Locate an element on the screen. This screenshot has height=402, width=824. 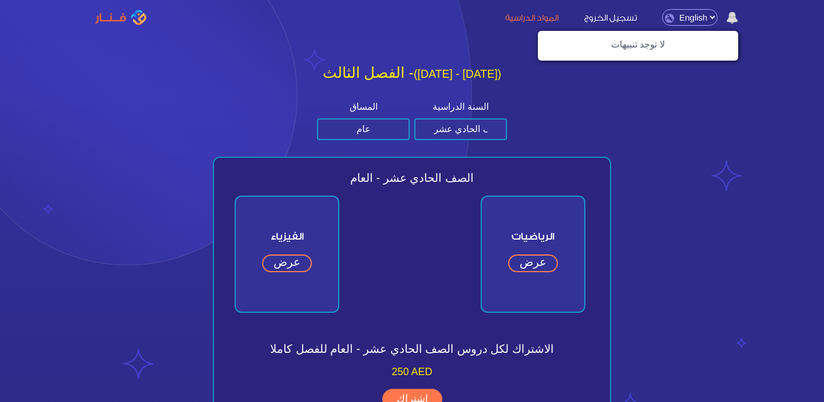
span: الصف الحادي عشر - العام is located at coordinates (412, 178).